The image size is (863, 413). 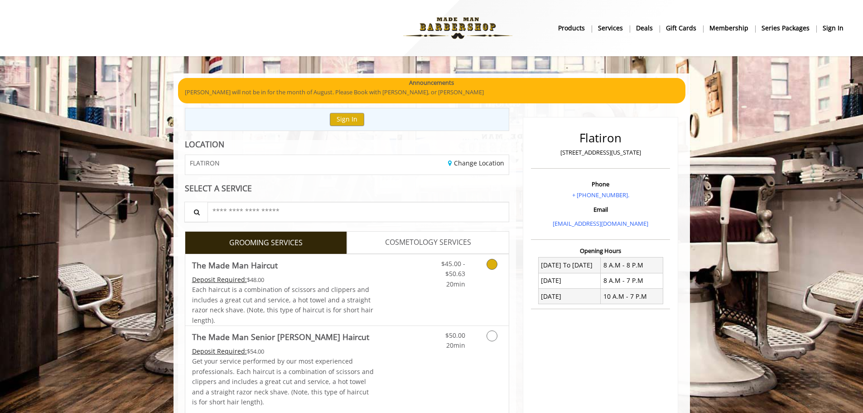 I want to click on td: 8 A.M - 8 P.M, so click(x=632, y=265).